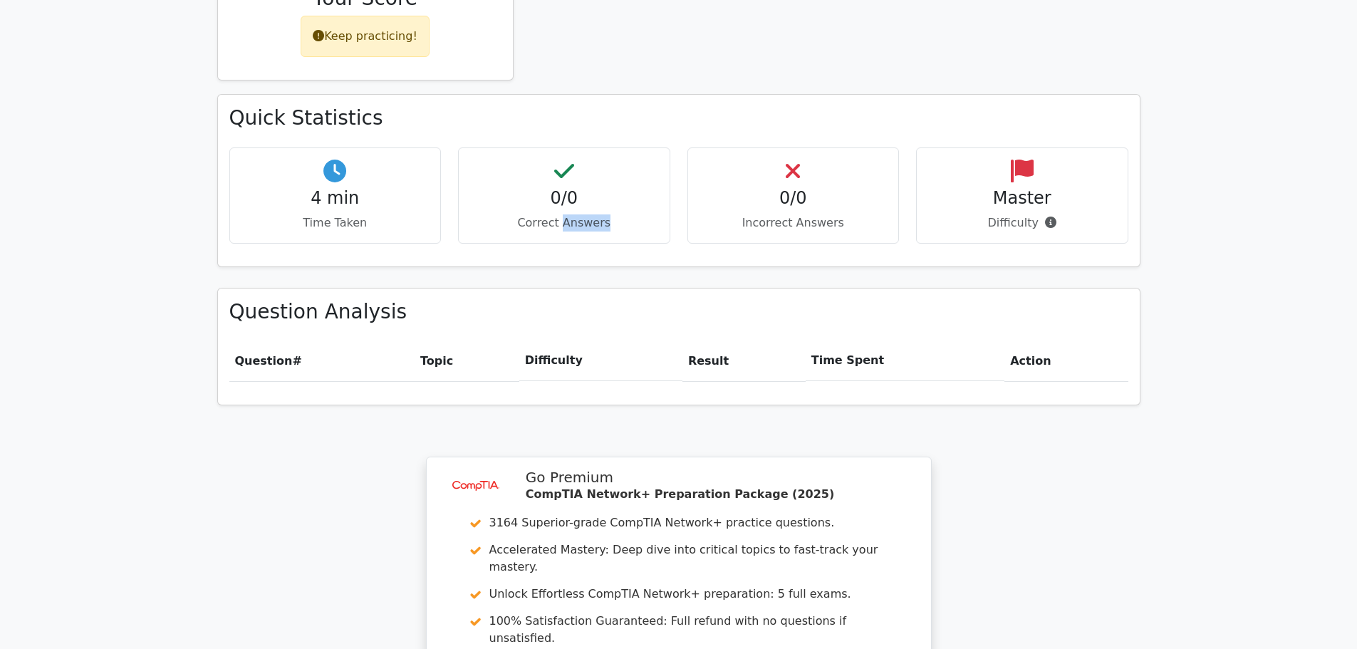  I want to click on h4: Master, so click(1022, 198).